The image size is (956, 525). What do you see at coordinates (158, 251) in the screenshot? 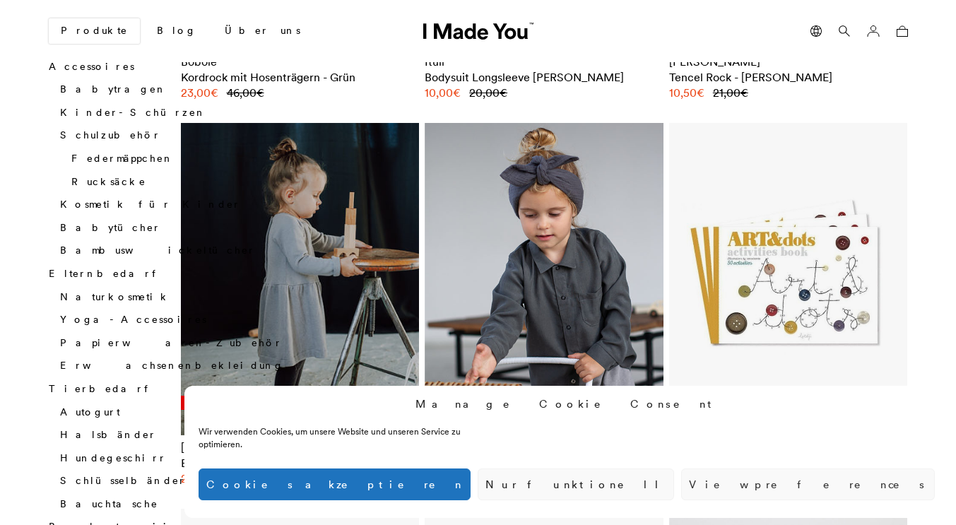
I see `a: Bambuswickeltücher` at bounding box center [158, 251].